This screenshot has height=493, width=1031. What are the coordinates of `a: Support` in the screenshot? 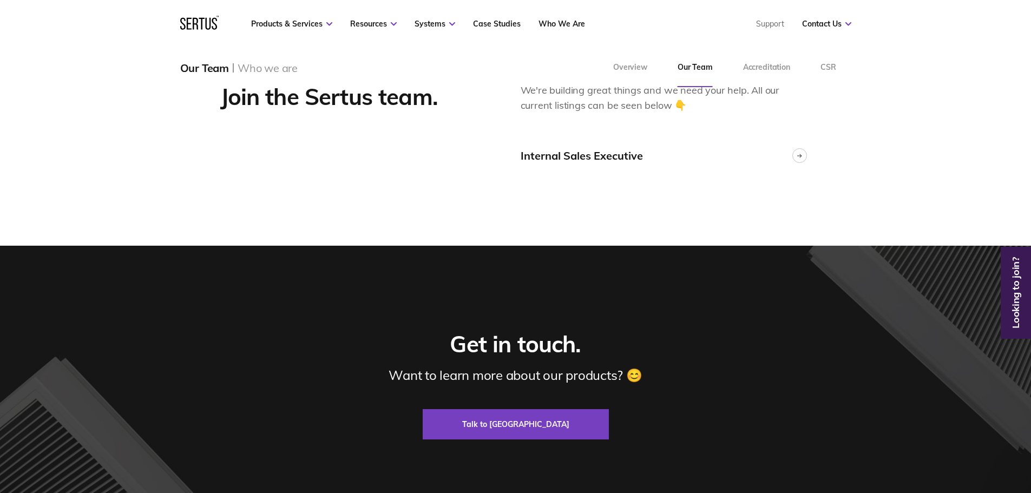 It's located at (770, 24).